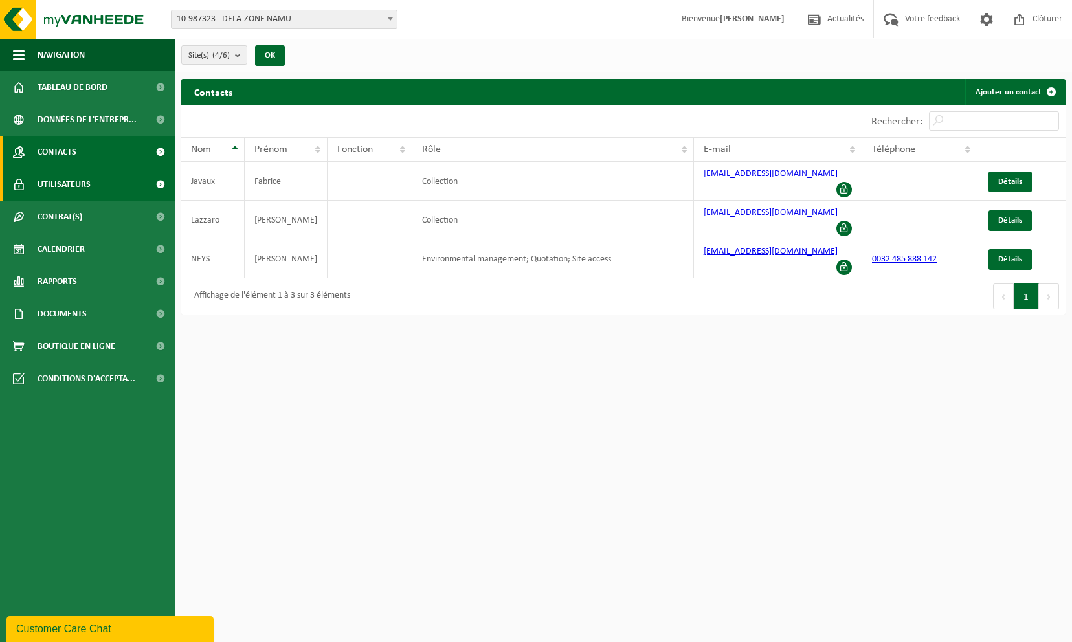 This screenshot has height=642, width=1072. What do you see at coordinates (76, 346) in the screenshot?
I see `span: Boutique en ligne` at bounding box center [76, 346].